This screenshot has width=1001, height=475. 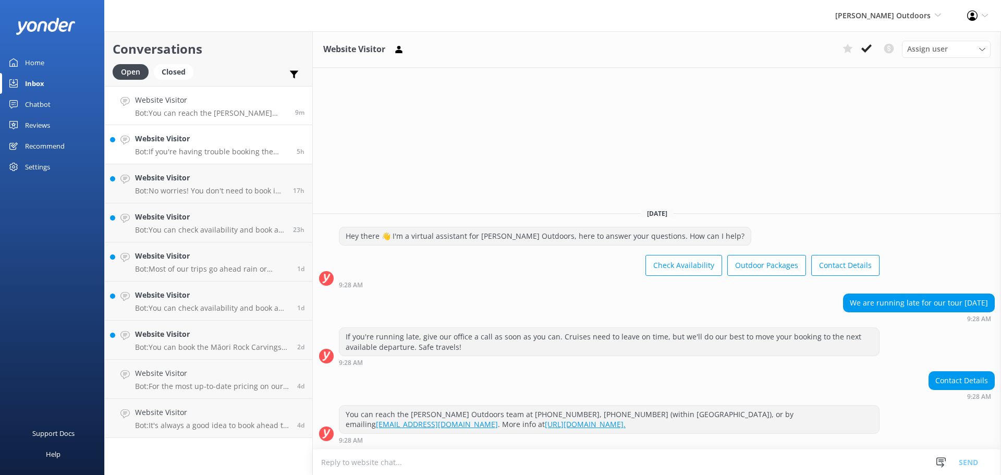 I want to click on div: Contact Details, so click(x=962, y=381).